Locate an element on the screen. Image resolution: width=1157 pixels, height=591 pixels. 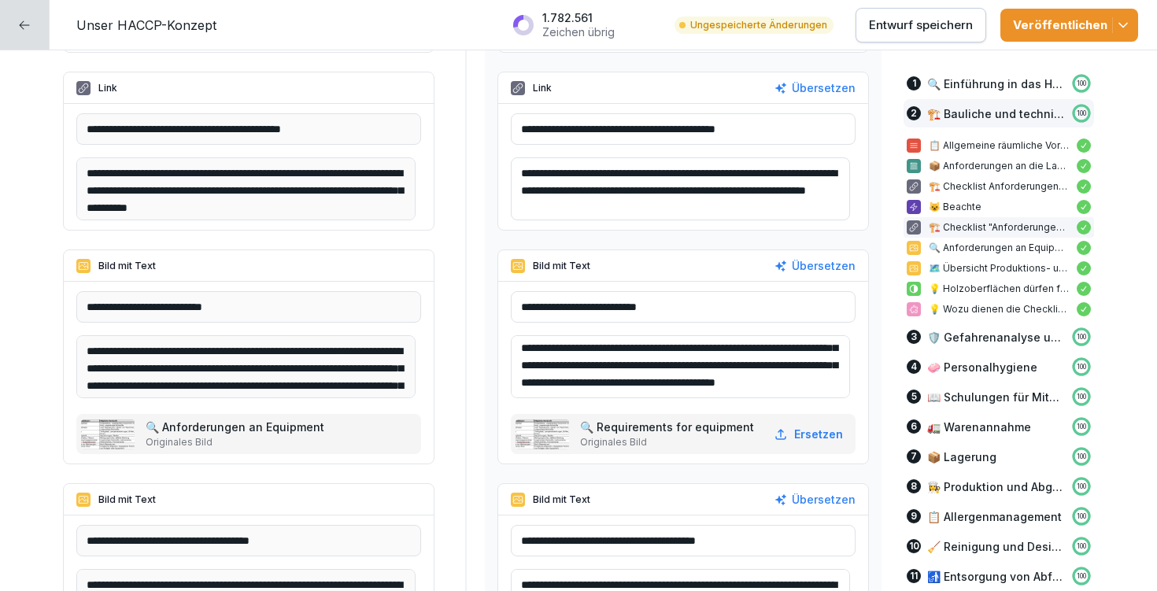
p: 📖 Schulungen für Mitarbeitende is located at coordinates (996, 397).